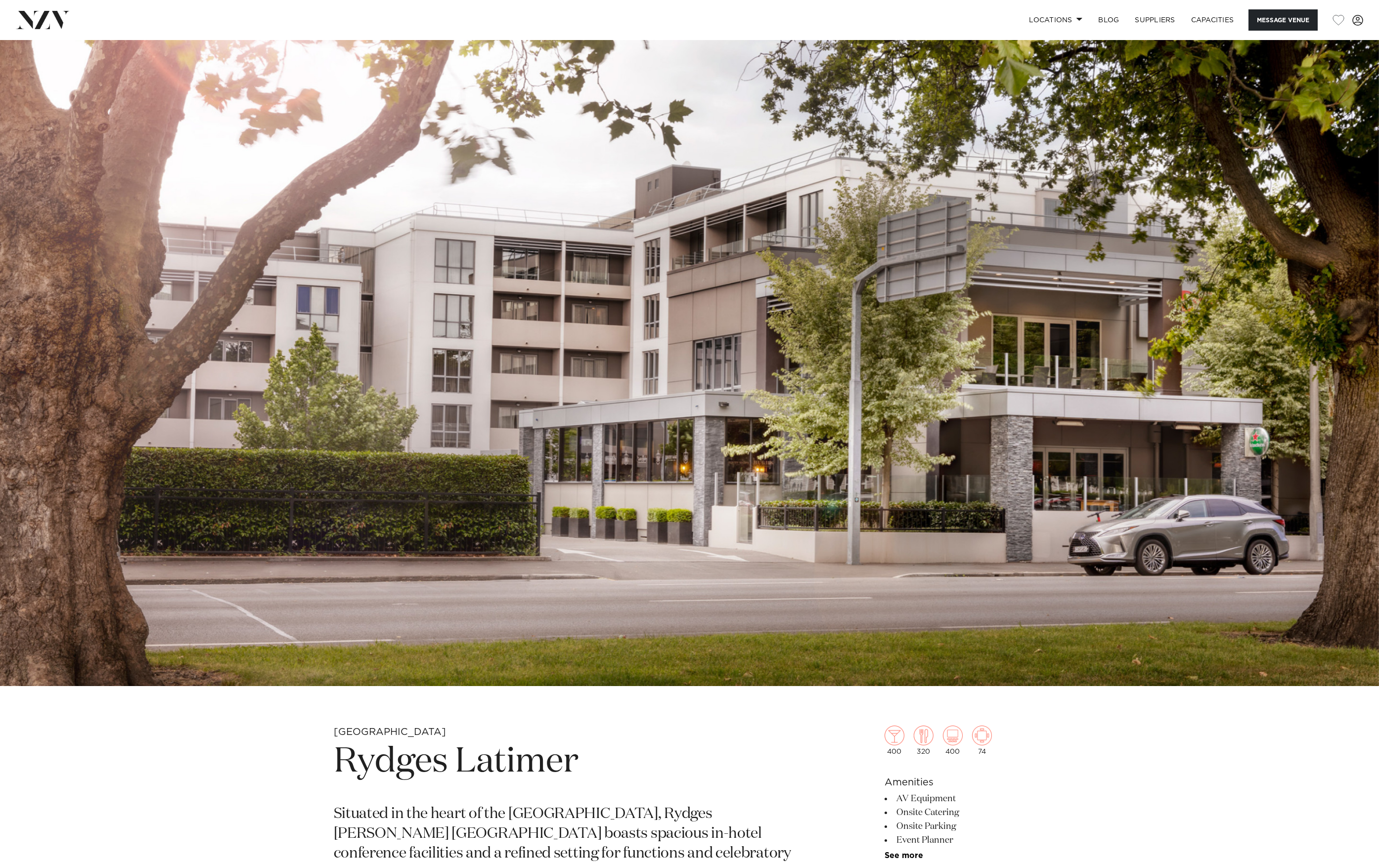 Image resolution: width=1379 pixels, height=862 pixels. Describe the element at coordinates (923, 741) in the screenshot. I see `div: 320` at that location.